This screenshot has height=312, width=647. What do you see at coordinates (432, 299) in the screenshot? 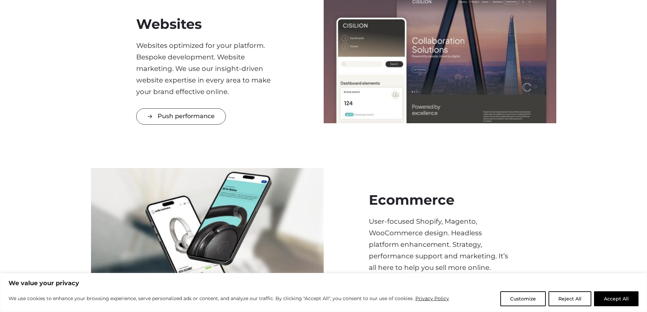
I see `a: Privacy Policy` at bounding box center [432, 299].